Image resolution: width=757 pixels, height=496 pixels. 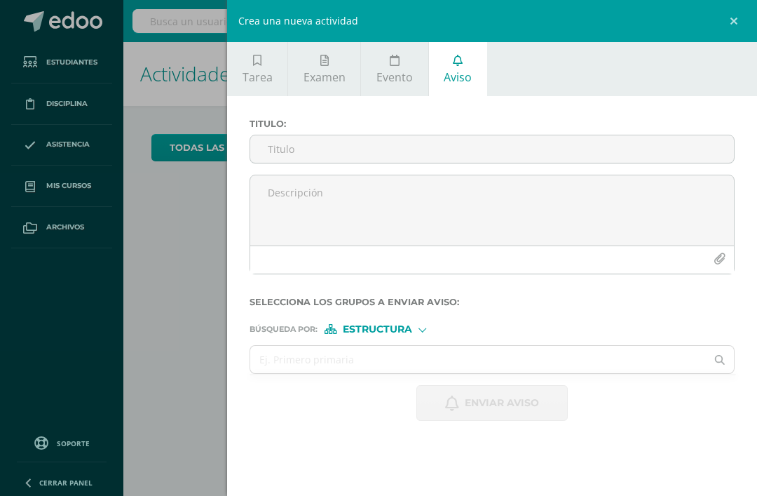 I want to click on a: Aviso, so click(x=458, y=69).